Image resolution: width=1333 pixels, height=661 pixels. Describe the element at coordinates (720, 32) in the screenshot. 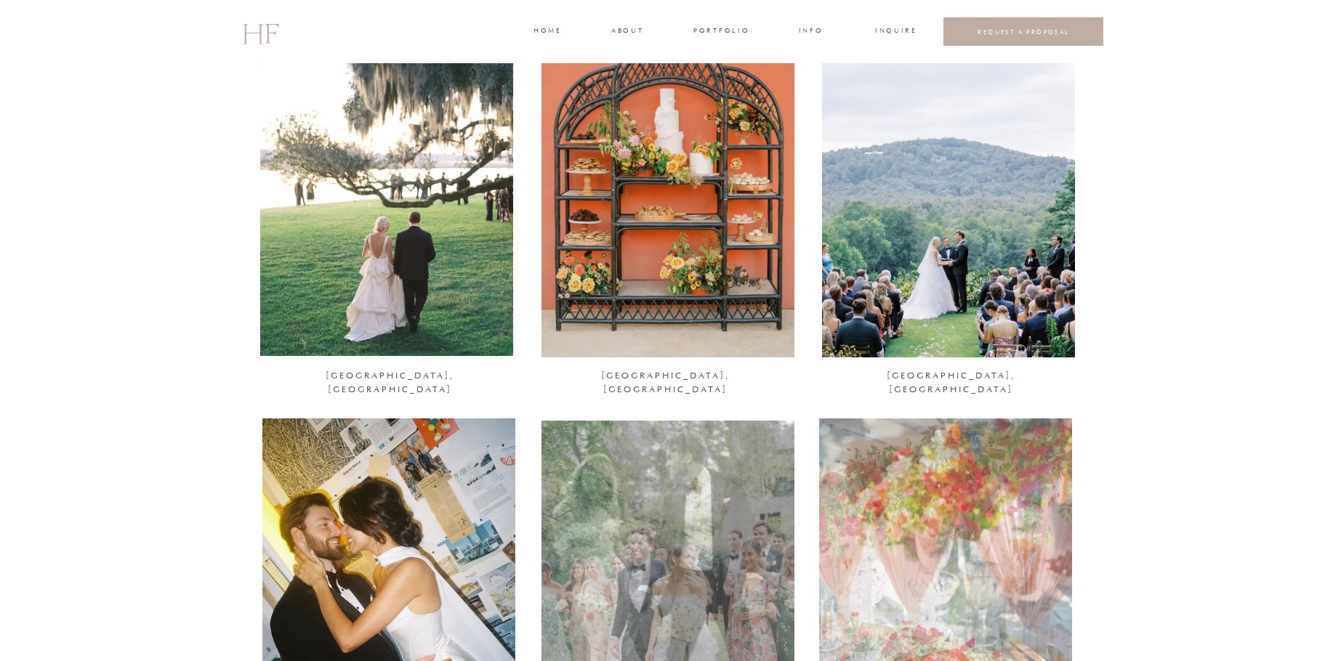

I see `h3: portfolio` at that location.